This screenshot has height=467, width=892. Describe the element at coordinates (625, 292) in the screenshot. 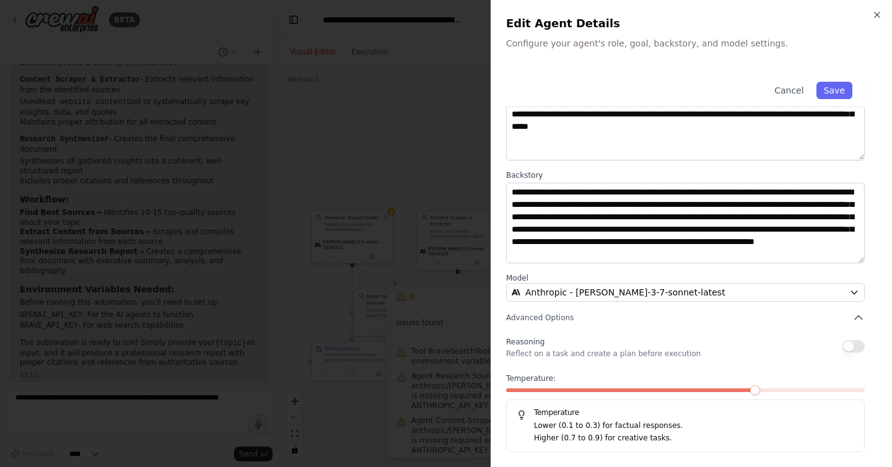

I see `span: Anthropic - claude-3-7-sonnet-latest` at that location.